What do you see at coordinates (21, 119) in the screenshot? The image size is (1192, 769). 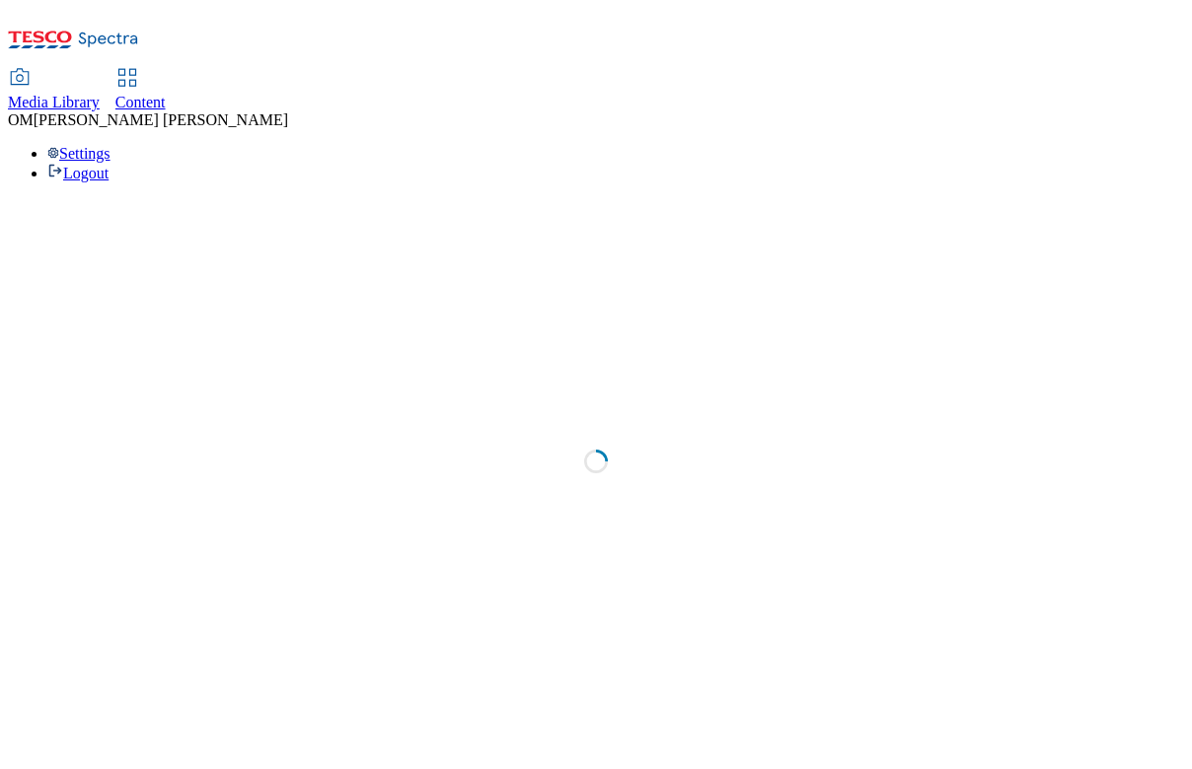 I see `span: OM` at bounding box center [21, 119].